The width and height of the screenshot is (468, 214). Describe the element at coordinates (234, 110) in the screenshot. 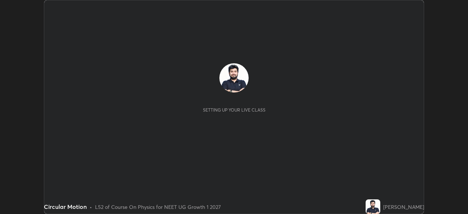

I see `div: Setting up your live class` at that location.